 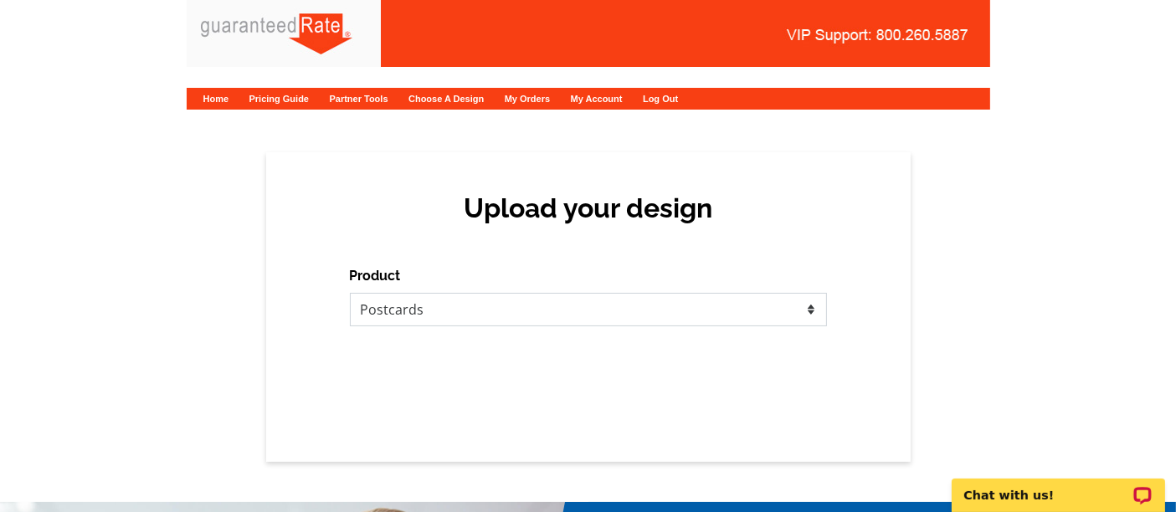 What do you see at coordinates (280, 99) in the screenshot?
I see `a: Pricing Guide` at bounding box center [280, 99].